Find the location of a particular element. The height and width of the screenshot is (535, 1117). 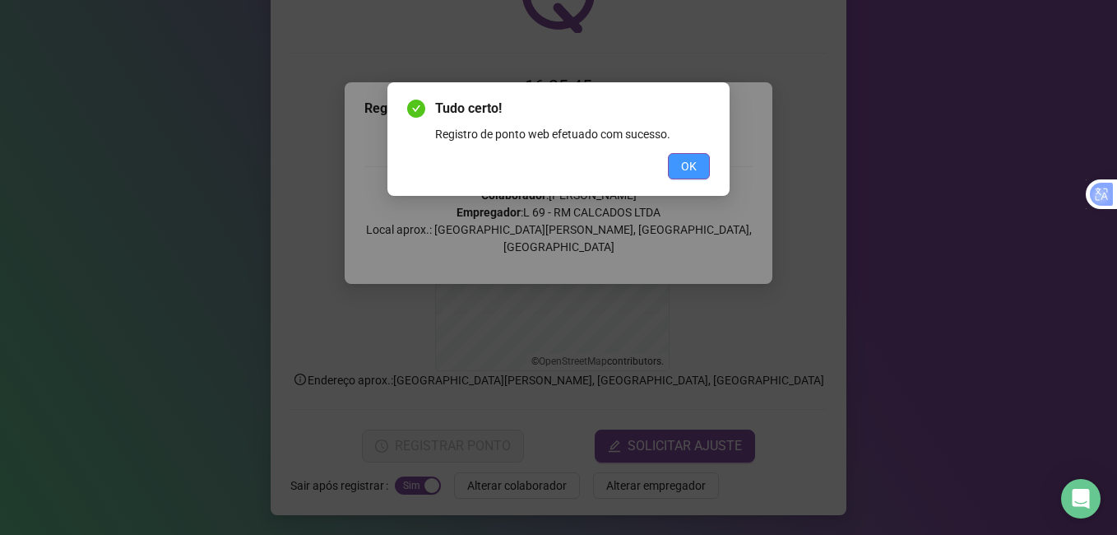

button: OK is located at coordinates (689, 166).